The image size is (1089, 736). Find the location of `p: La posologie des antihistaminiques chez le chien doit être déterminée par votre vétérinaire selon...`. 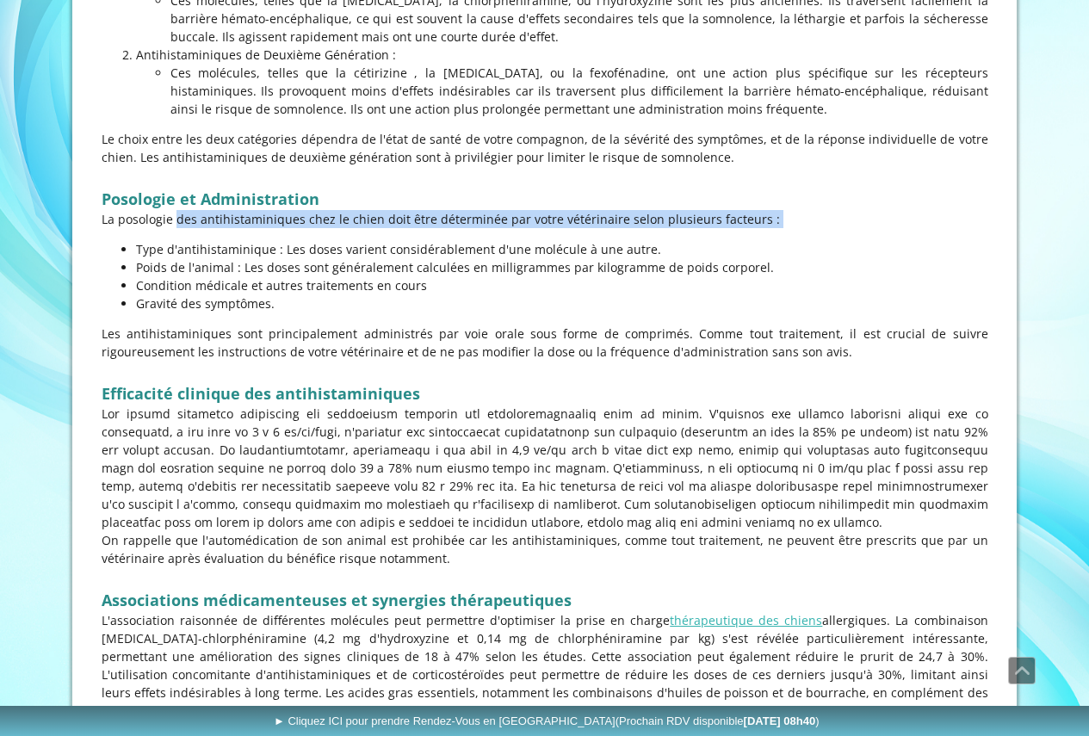

p: La posologie des antihistaminiques chez le chien doit être déterminée par votre vétérinaire selon... is located at coordinates (545, 219).